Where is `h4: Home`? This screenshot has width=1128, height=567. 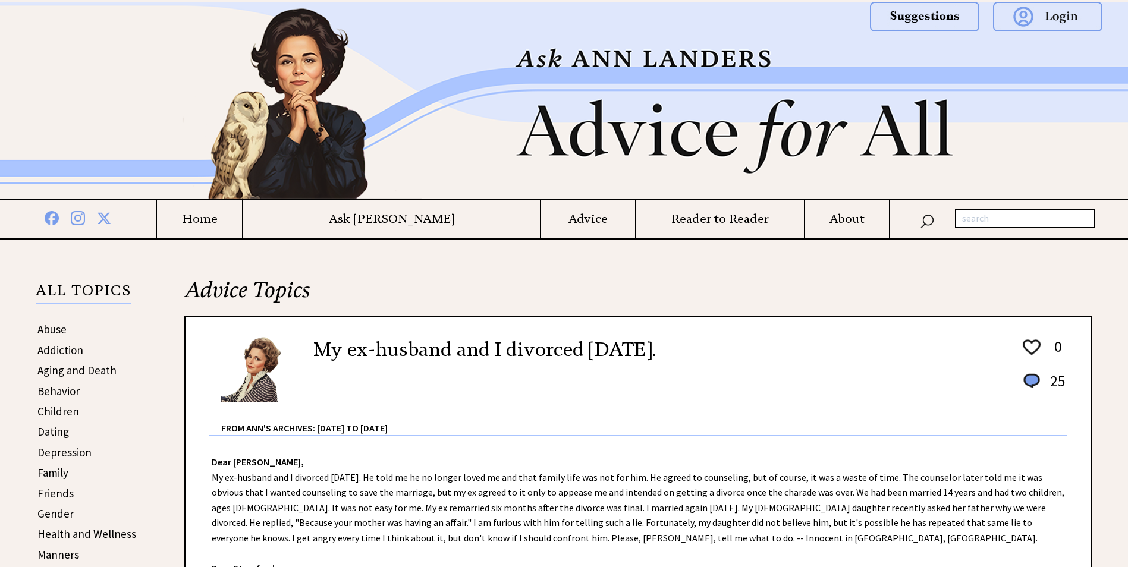
h4: Home is located at coordinates (199, 219).